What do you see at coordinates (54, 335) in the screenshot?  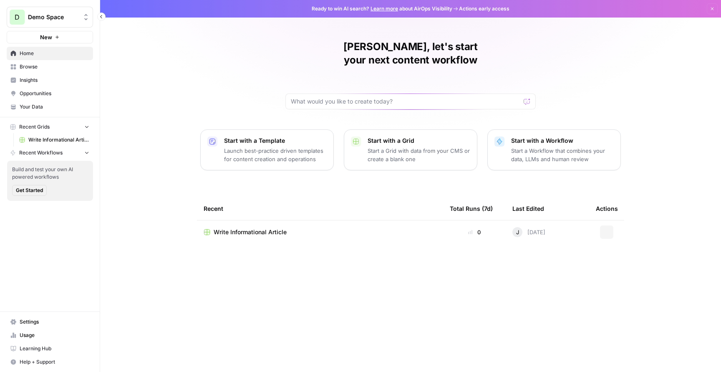 I see `span: Usage` at bounding box center [54, 335].